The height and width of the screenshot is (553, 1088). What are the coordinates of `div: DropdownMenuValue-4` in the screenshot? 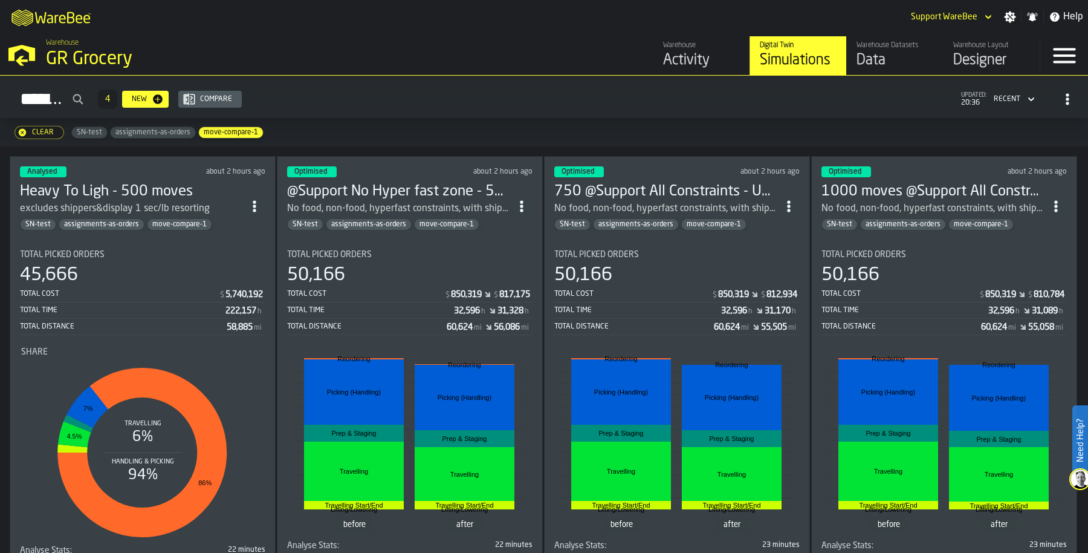 It's located at (1007, 99).